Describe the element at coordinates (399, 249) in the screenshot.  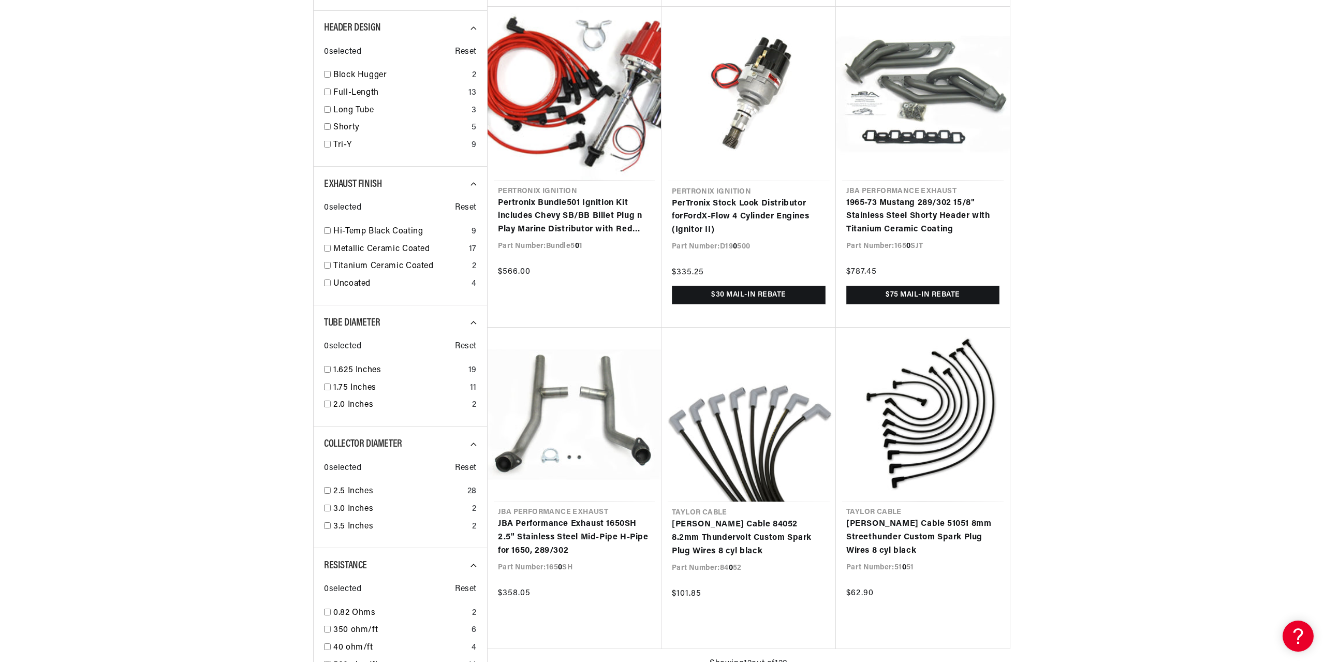
I see `a: Metallic Ceramic Coated` at that location.